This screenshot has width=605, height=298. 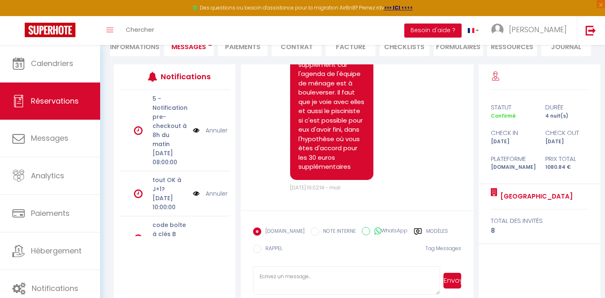 I want to click on img: logout, so click(x=591, y=30).